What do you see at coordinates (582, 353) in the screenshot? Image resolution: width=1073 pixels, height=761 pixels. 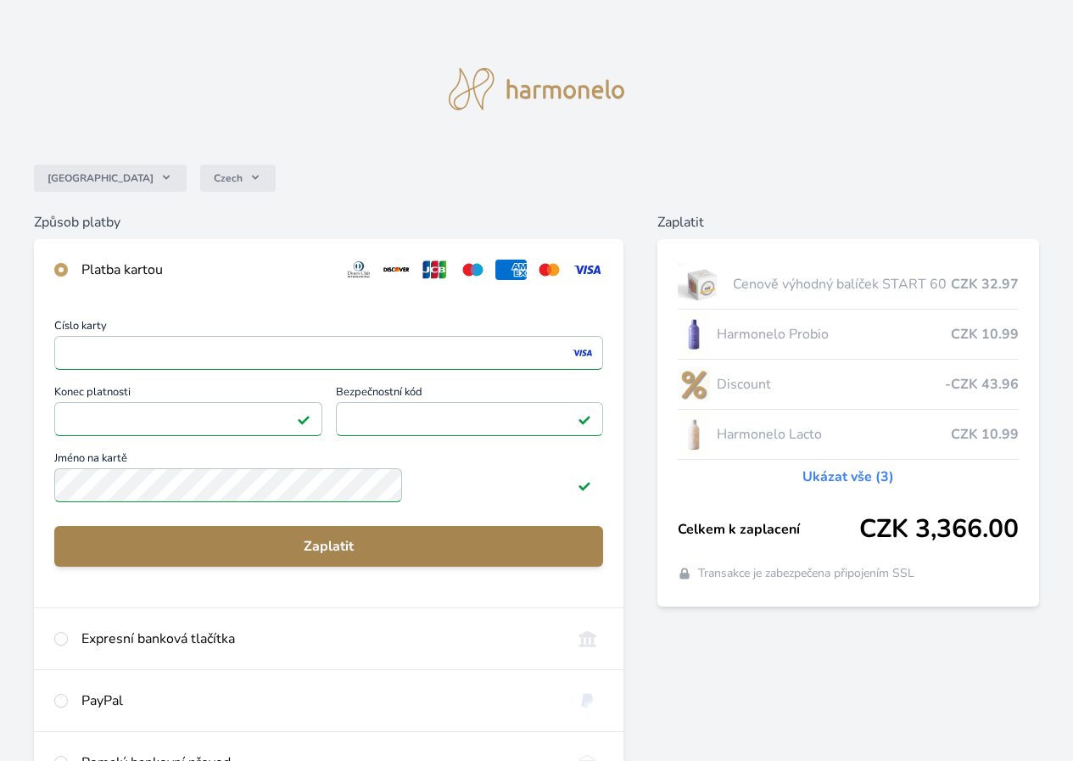 I see `img: visa` at bounding box center [582, 353].